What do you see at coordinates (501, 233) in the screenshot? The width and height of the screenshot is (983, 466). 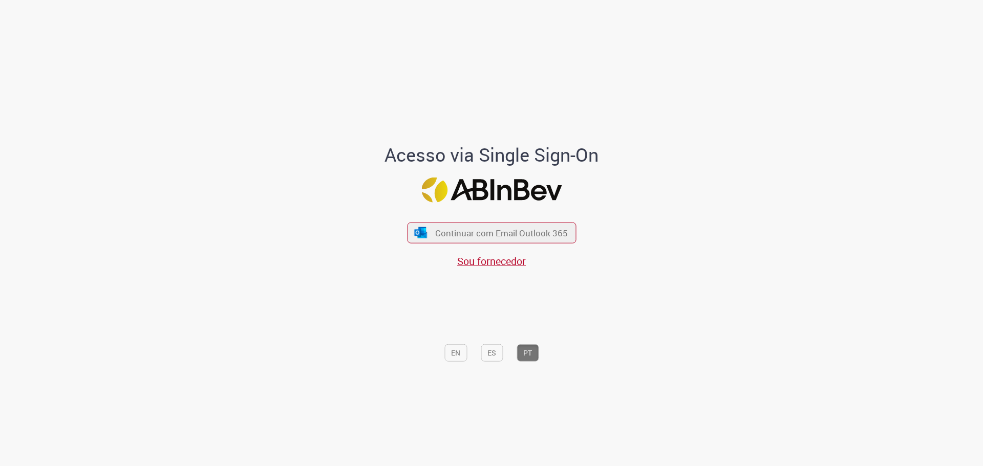 I see `span: Continuar com Email Outlook 365` at bounding box center [501, 233].